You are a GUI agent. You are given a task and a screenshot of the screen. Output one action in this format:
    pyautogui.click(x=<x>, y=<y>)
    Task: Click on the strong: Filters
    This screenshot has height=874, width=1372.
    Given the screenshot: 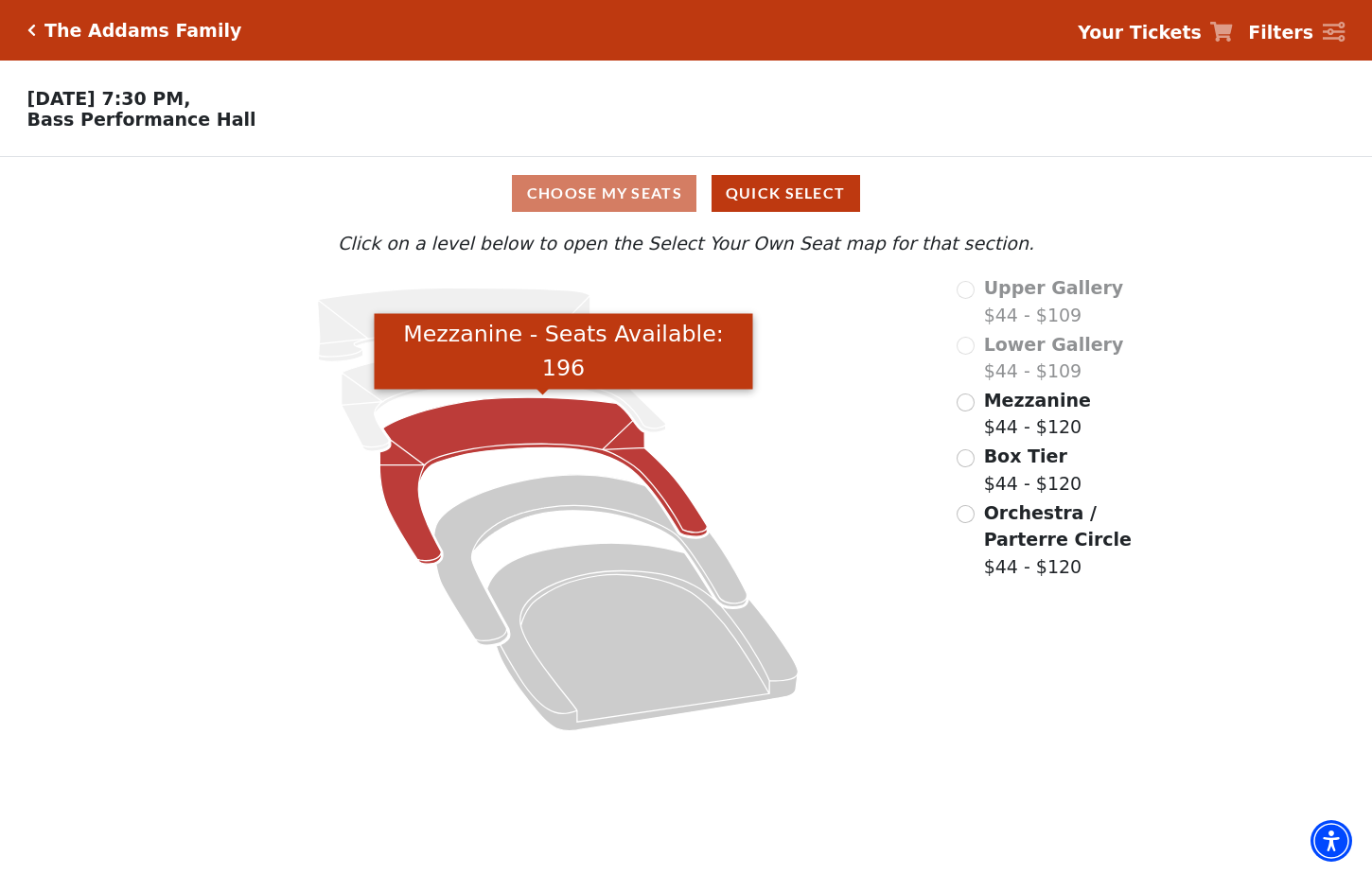 What is the action you would take?
    pyautogui.click(x=1280, y=32)
    